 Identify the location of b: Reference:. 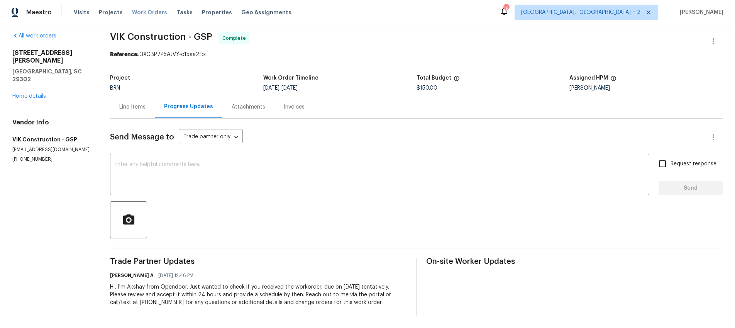
(124, 54).